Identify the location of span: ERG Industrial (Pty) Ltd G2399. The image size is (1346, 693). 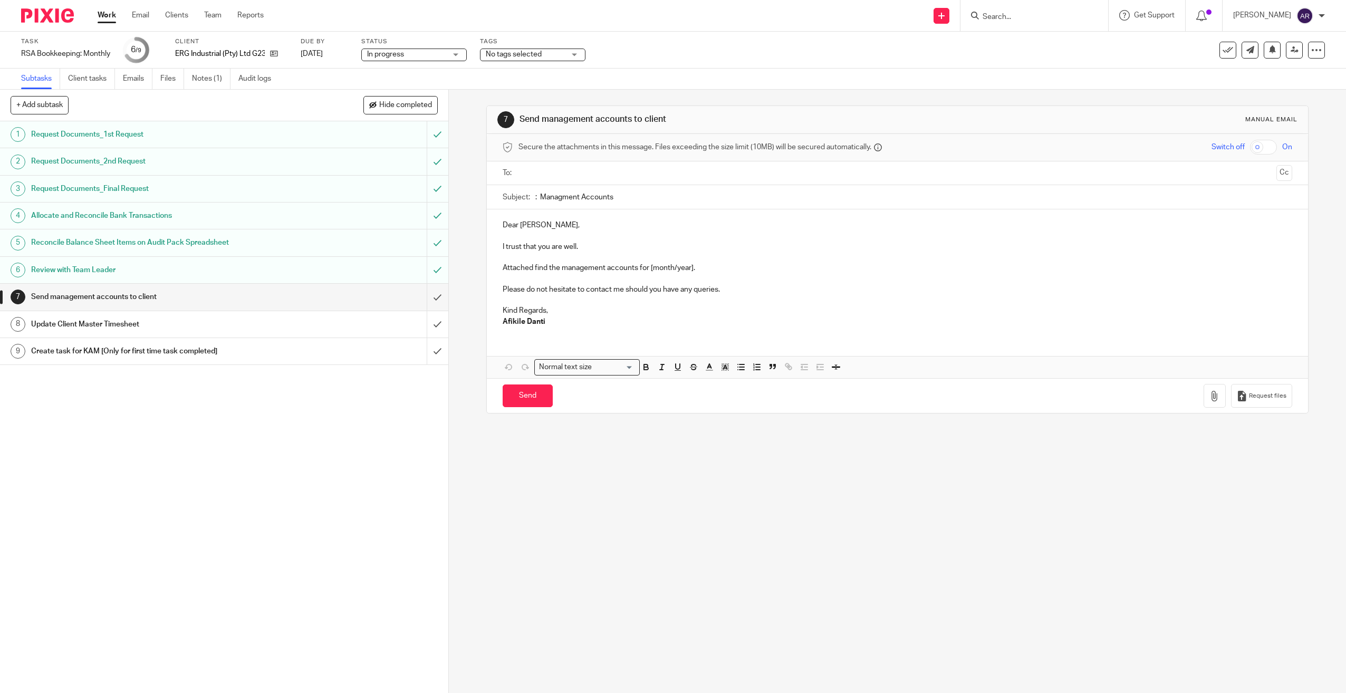
(220, 54).